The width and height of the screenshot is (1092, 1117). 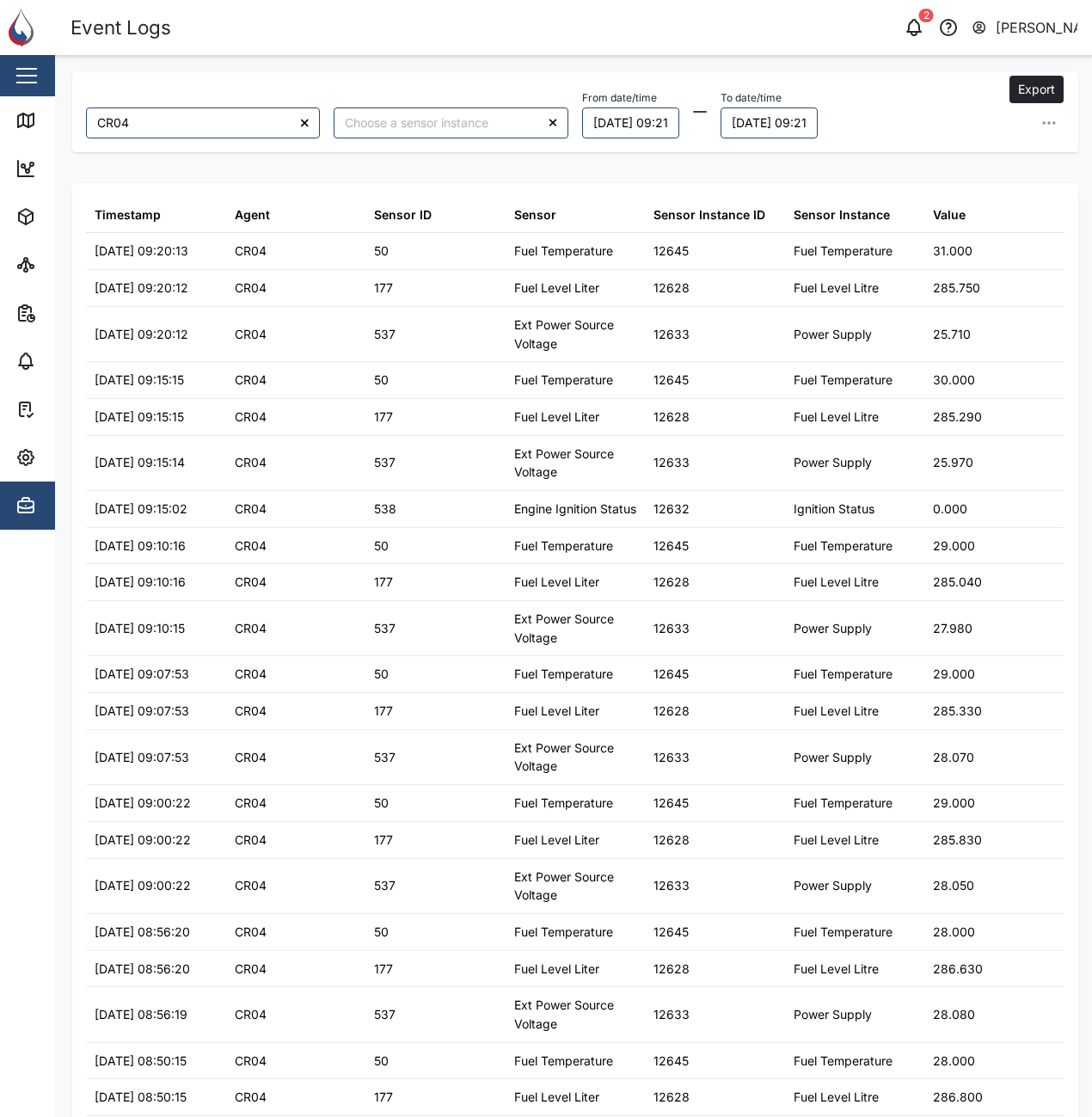 What do you see at coordinates (72, 361) in the screenshot?
I see `div: Alarms` at bounding box center [72, 361].